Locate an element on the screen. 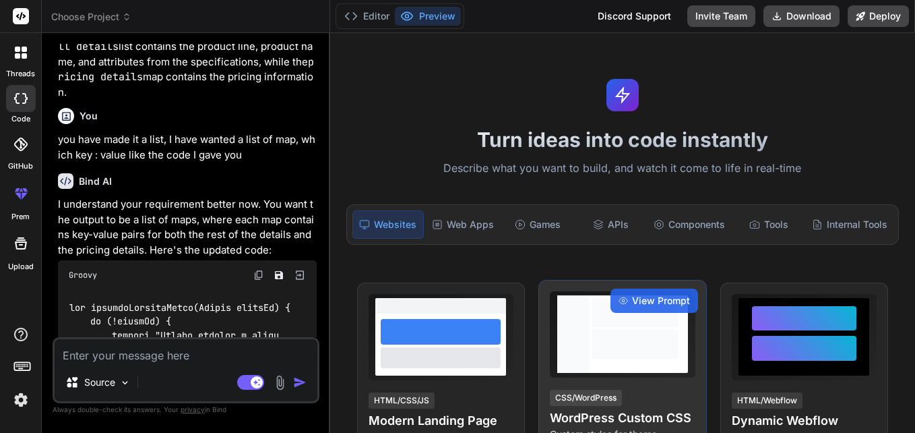 The width and height of the screenshot is (915, 433). div: Components is located at coordinates (690, 224).